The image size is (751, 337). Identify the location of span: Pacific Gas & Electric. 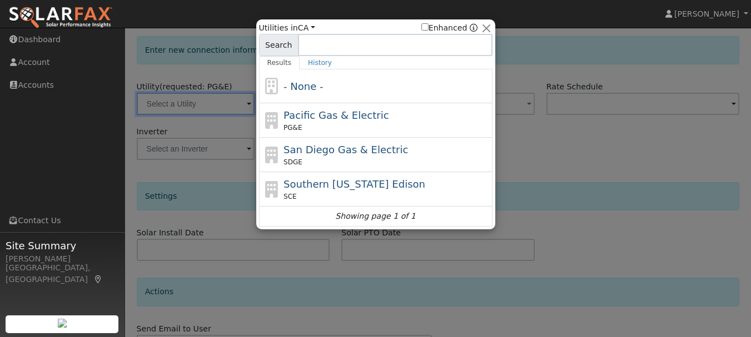
(336, 115).